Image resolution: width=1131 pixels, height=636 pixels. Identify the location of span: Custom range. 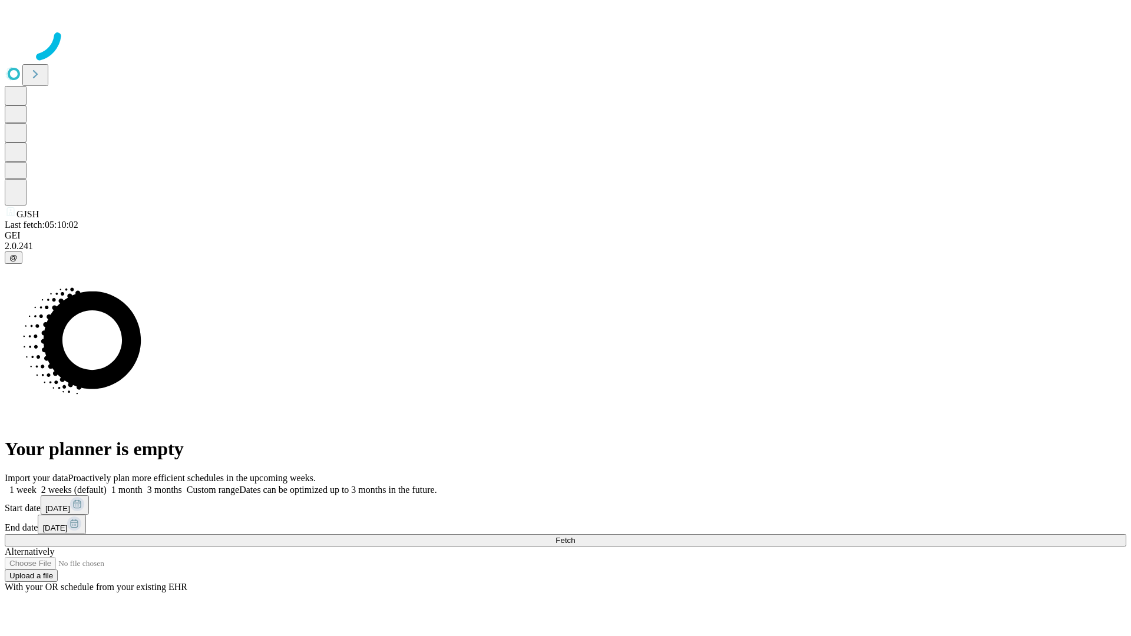
(213, 489).